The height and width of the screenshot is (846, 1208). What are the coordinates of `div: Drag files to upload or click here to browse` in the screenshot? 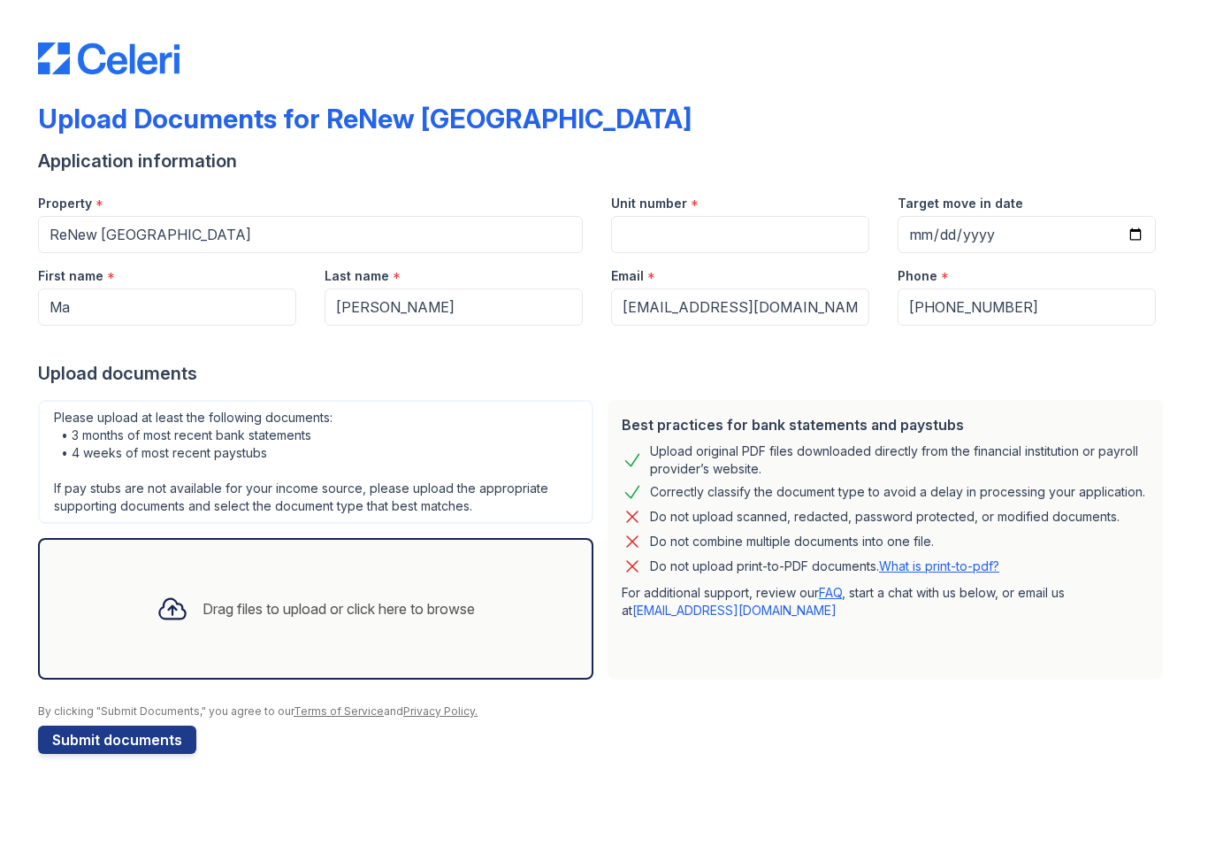 It's located at (339, 609).